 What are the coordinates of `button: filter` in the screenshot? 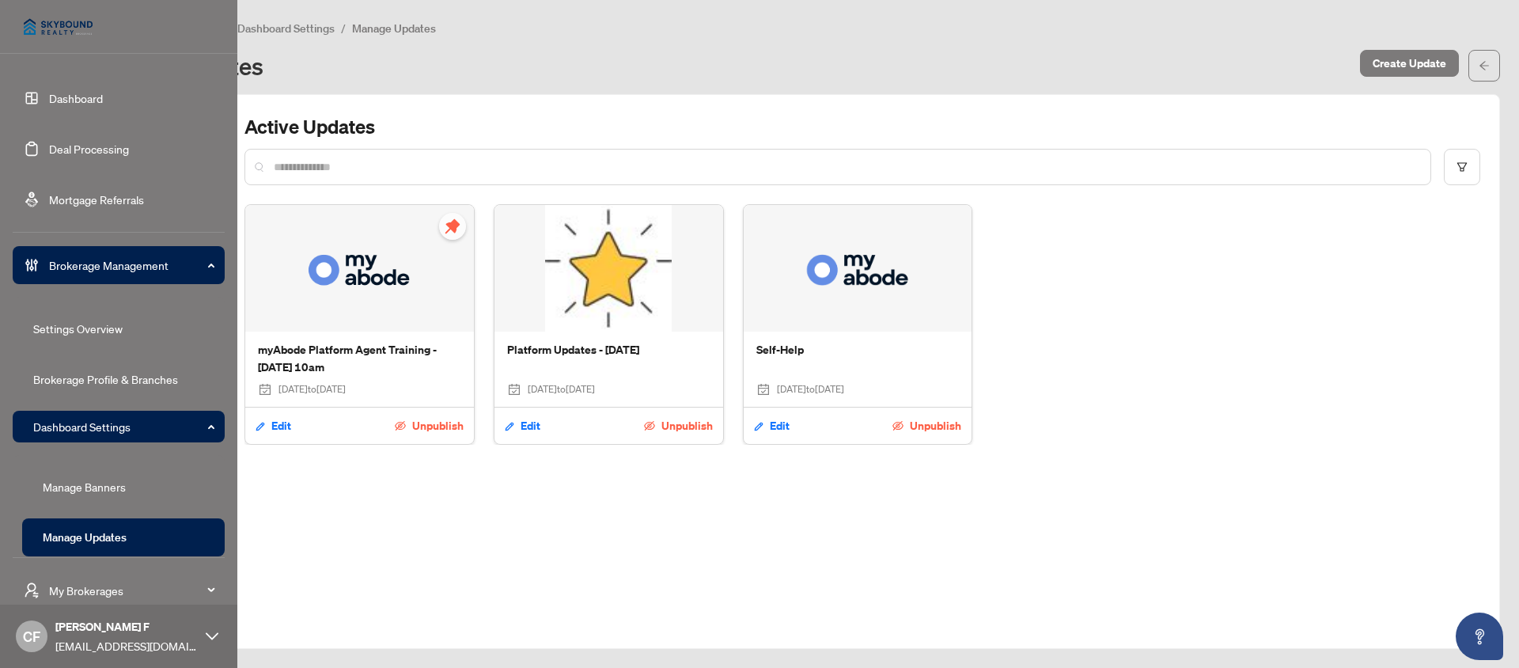 It's located at (1462, 167).